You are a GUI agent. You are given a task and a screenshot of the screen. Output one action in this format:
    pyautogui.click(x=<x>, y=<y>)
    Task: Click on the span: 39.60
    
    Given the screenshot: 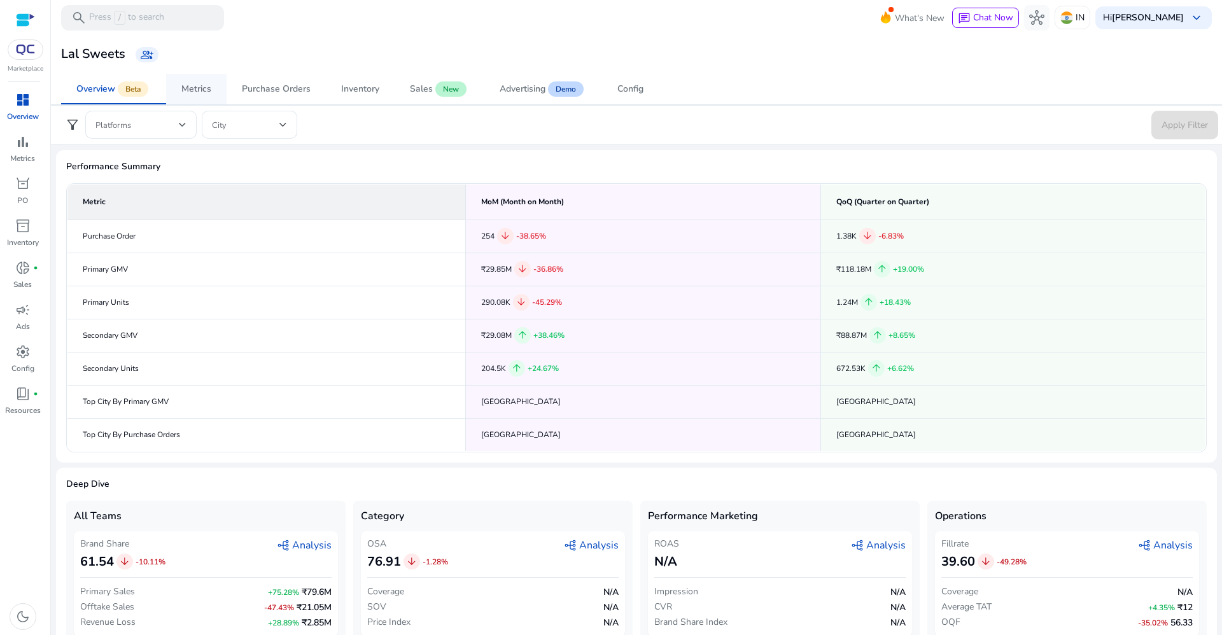 What is the action you would take?
    pyautogui.click(x=958, y=562)
    